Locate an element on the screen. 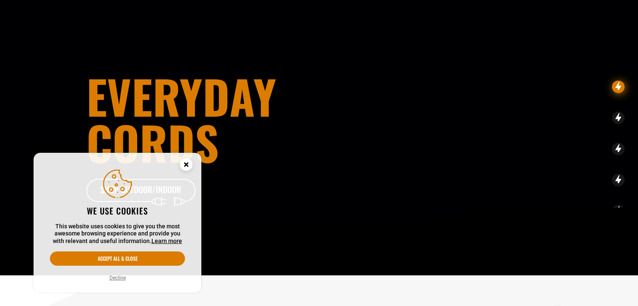  h2: We use cookies is located at coordinates (117, 211).